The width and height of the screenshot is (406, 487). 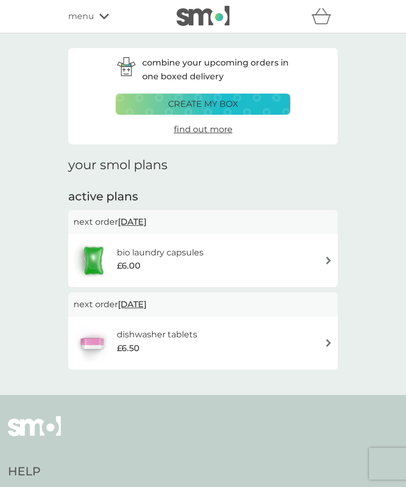 What do you see at coordinates (94, 260) in the screenshot?
I see `img: bio laundry capsules` at bounding box center [94, 260].